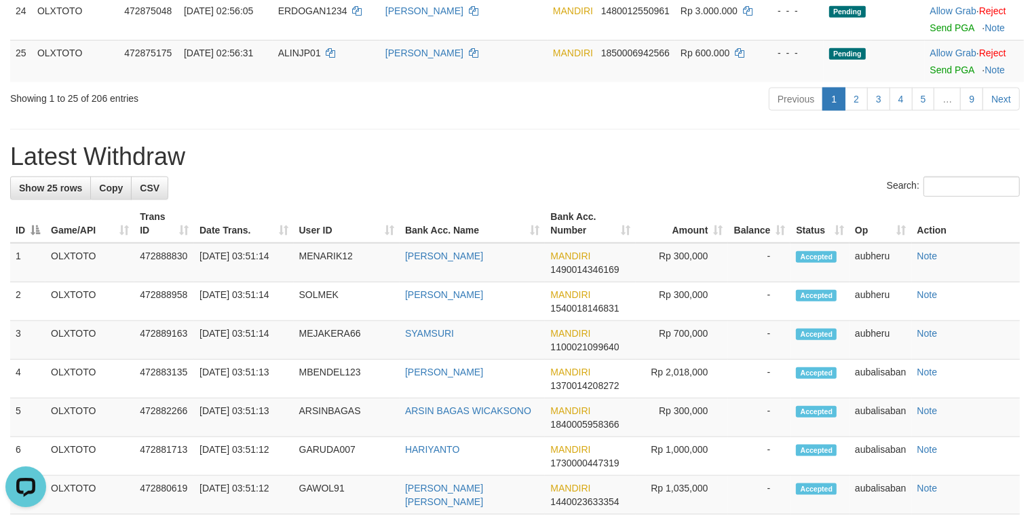  Describe the element at coordinates (214, 96) in the screenshot. I see `div: Showing 1 to 25 of 206 entries` at that location.